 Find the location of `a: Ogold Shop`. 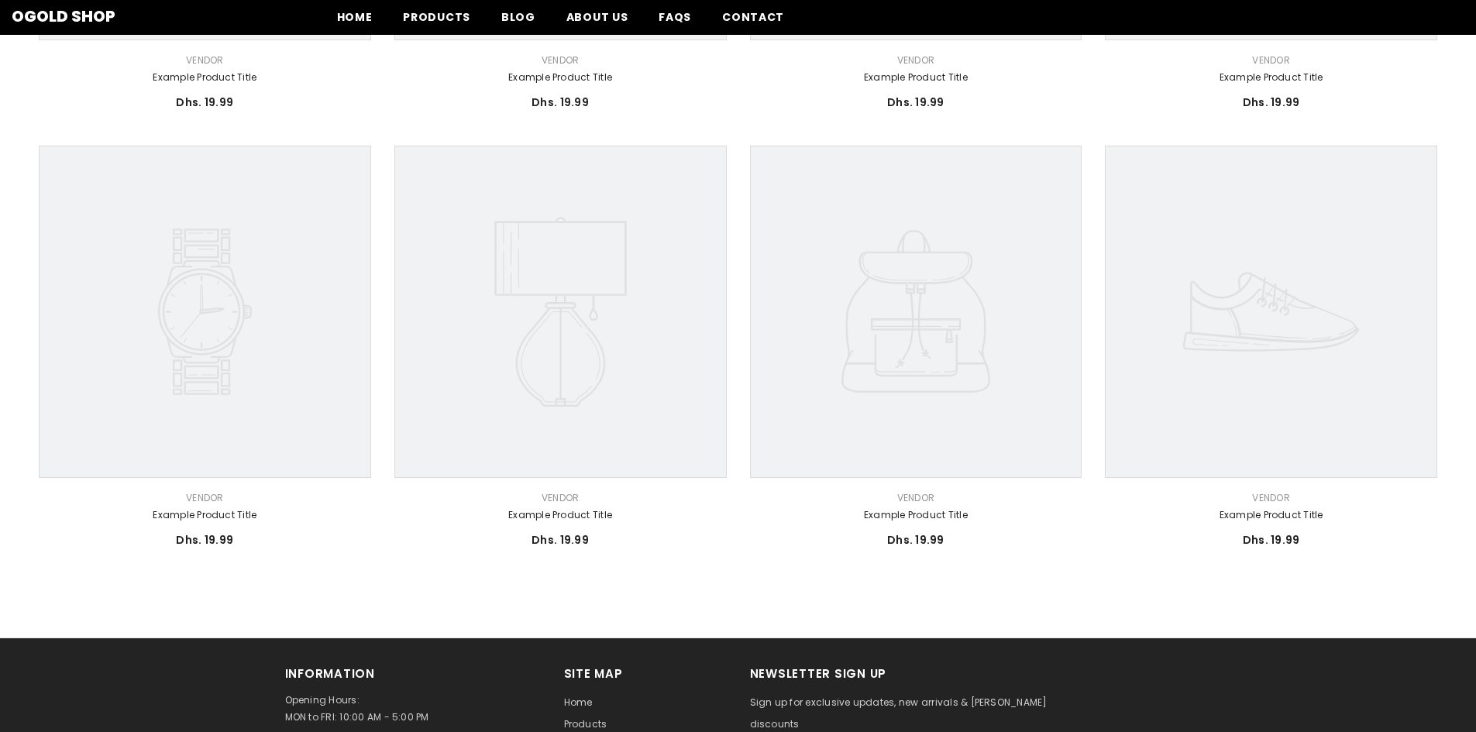

a: Ogold Shop is located at coordinates (64, 16).